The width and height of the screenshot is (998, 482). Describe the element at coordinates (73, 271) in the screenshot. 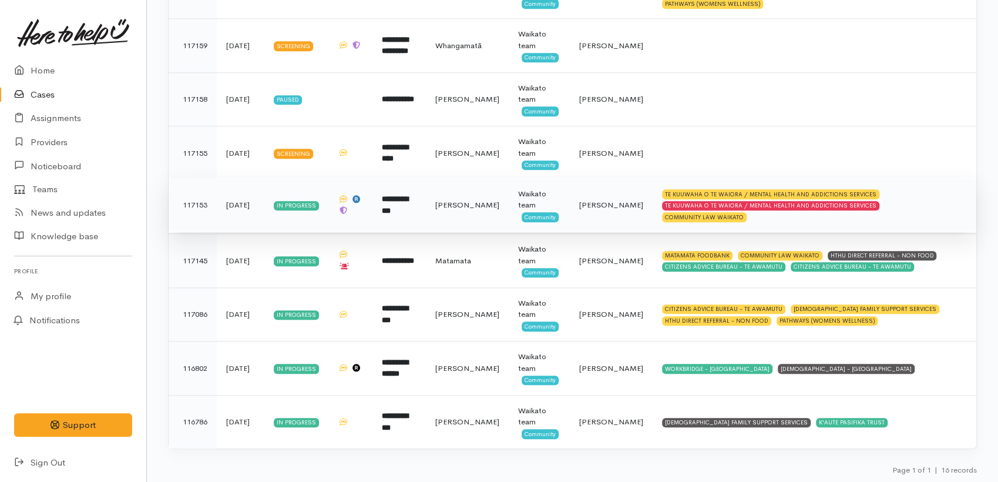

I see `h6: Profile` at that location.